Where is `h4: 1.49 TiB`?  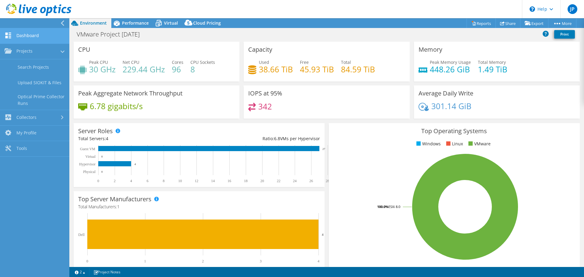
h4: 1.49 TiB is located at coordinates (493, 69).